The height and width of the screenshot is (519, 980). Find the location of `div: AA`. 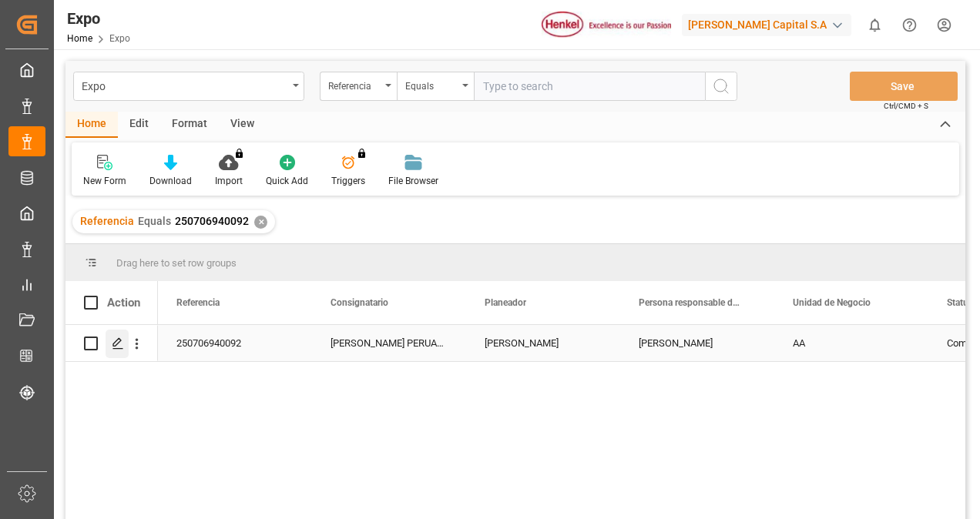

div: AA is located at coordinates (852, 343).